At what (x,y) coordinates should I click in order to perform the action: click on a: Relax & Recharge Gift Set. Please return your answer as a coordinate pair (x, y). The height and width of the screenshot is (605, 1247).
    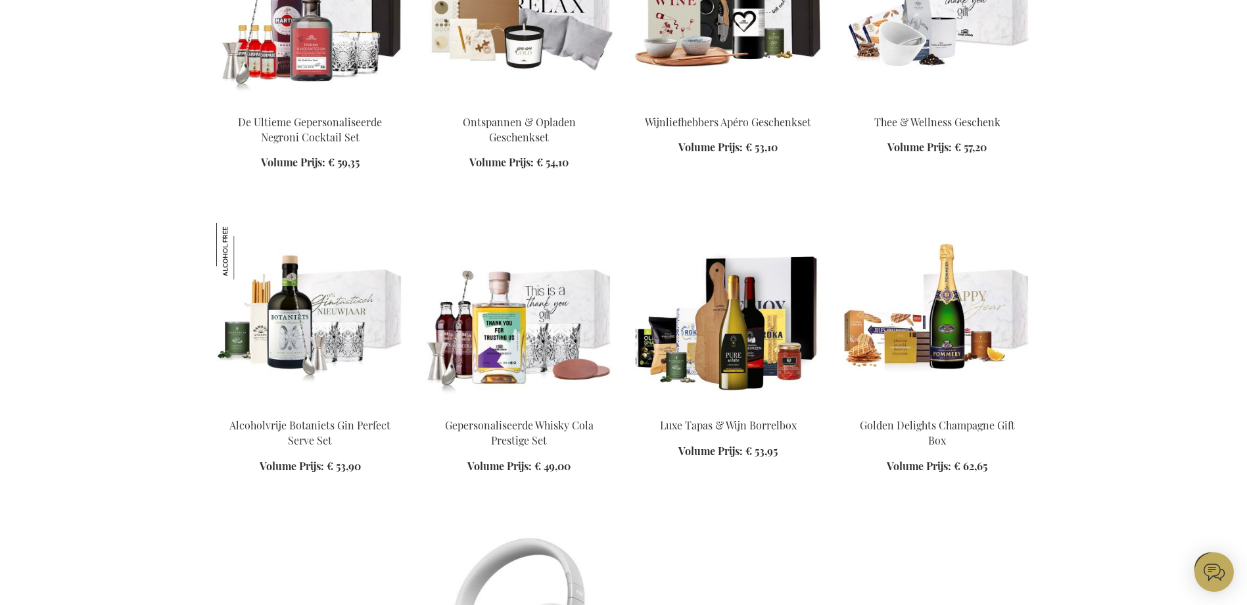
    Looking at the image, I should click on (519, 105).